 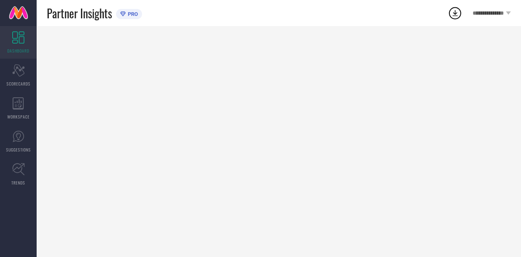 What do you see at coordinates (18, 149) in the screenshot?
I see `span: SUGGESTIONS` at bounding box center [18, 149].